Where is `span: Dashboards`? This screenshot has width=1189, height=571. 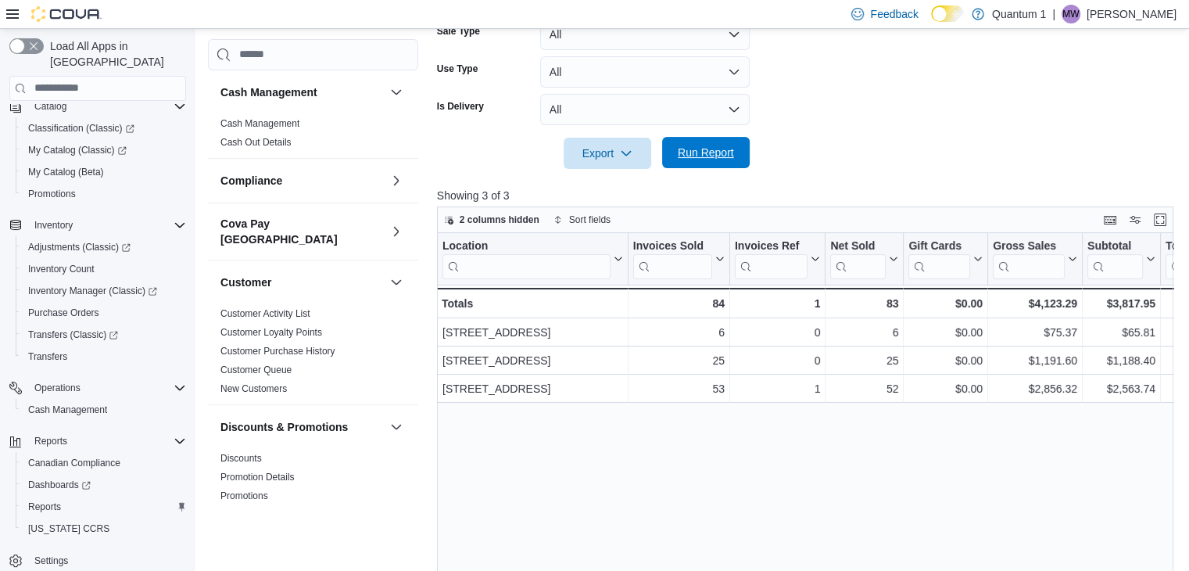 span: Dashboards is located at coordinates (59, 485).